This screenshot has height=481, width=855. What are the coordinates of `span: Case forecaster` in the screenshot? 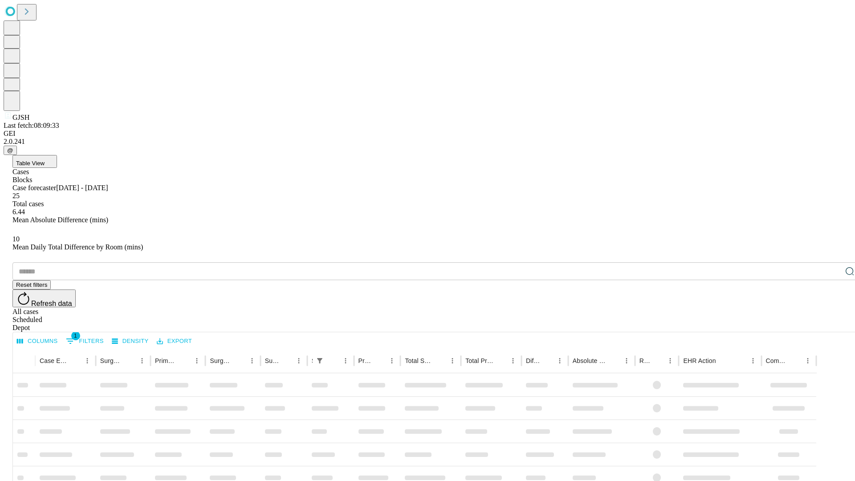 It's located at (34, 187).